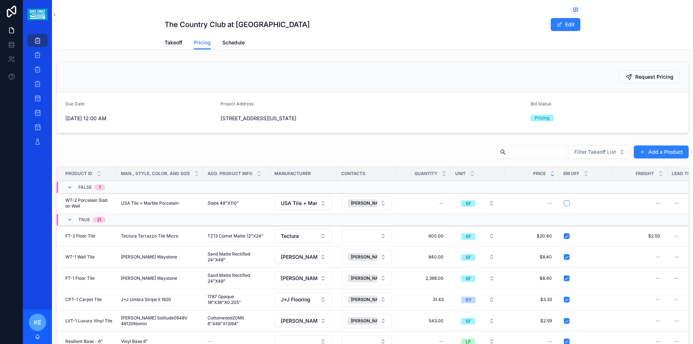  Describe the element at coordinates (79, 174) in the screenshot. I see `span: Product ID` at that location.